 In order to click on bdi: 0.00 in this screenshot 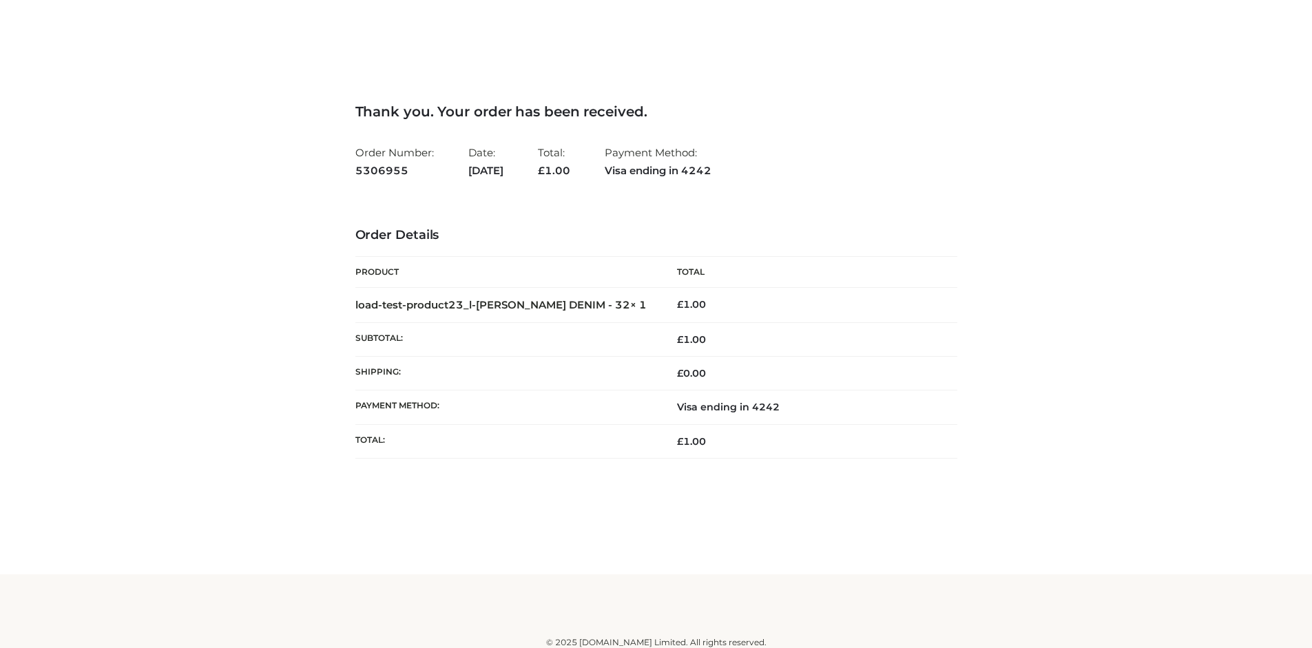, I will do `click(691, 373)`.